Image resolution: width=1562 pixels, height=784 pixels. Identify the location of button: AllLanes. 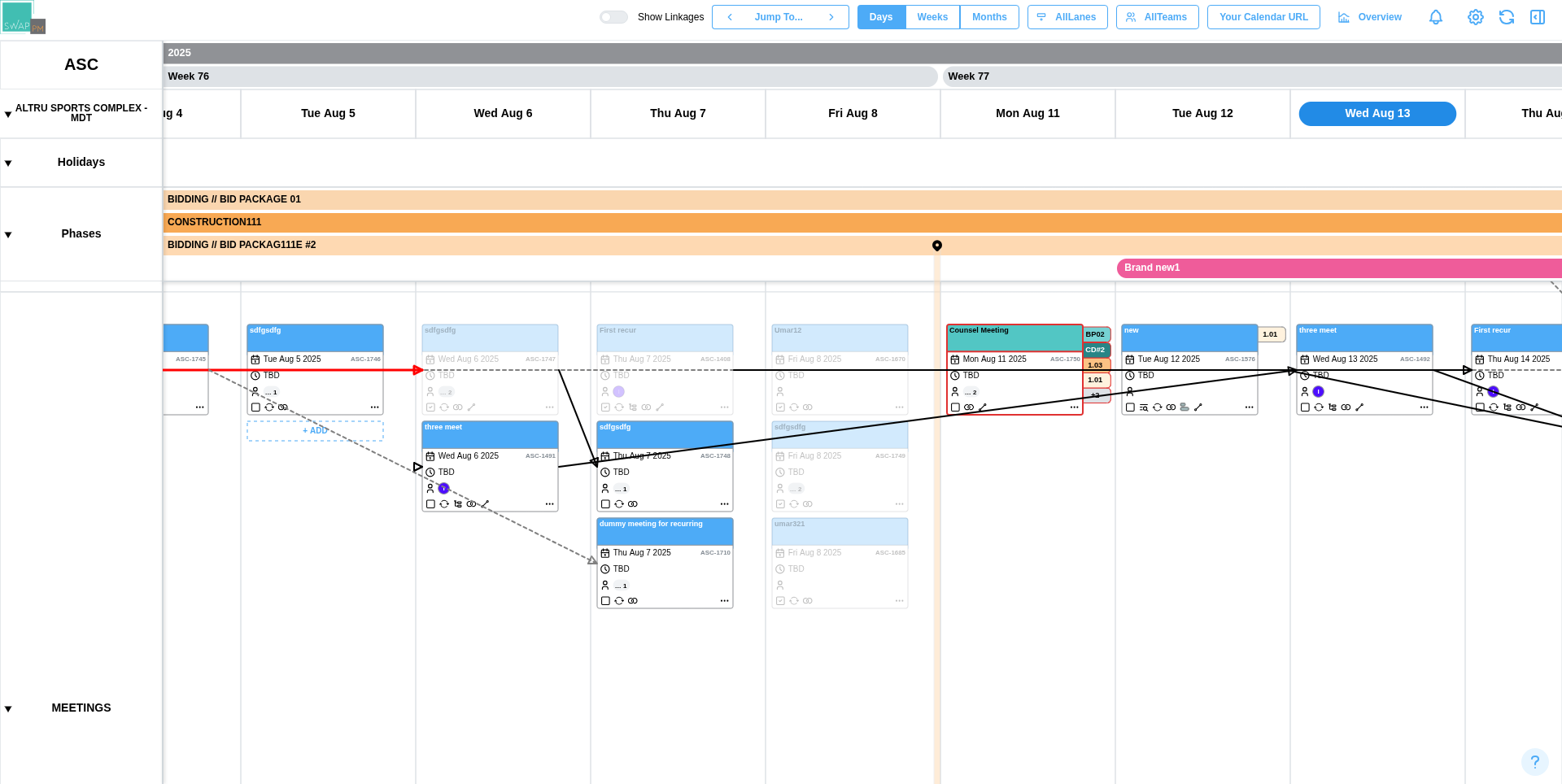
(1068, 17).